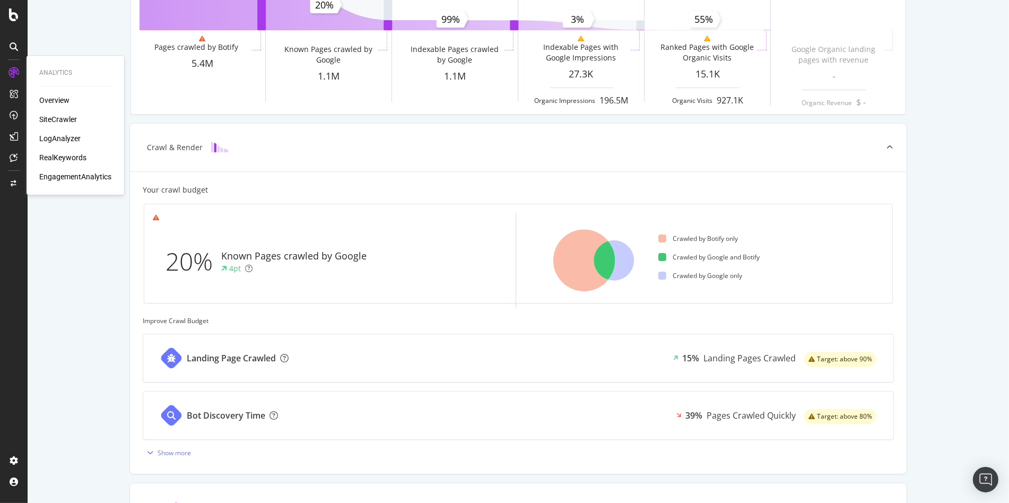  Describe the element at coordinates (698, 238) in the screenshot. I see `div: Crawled by Botify only` at that location.